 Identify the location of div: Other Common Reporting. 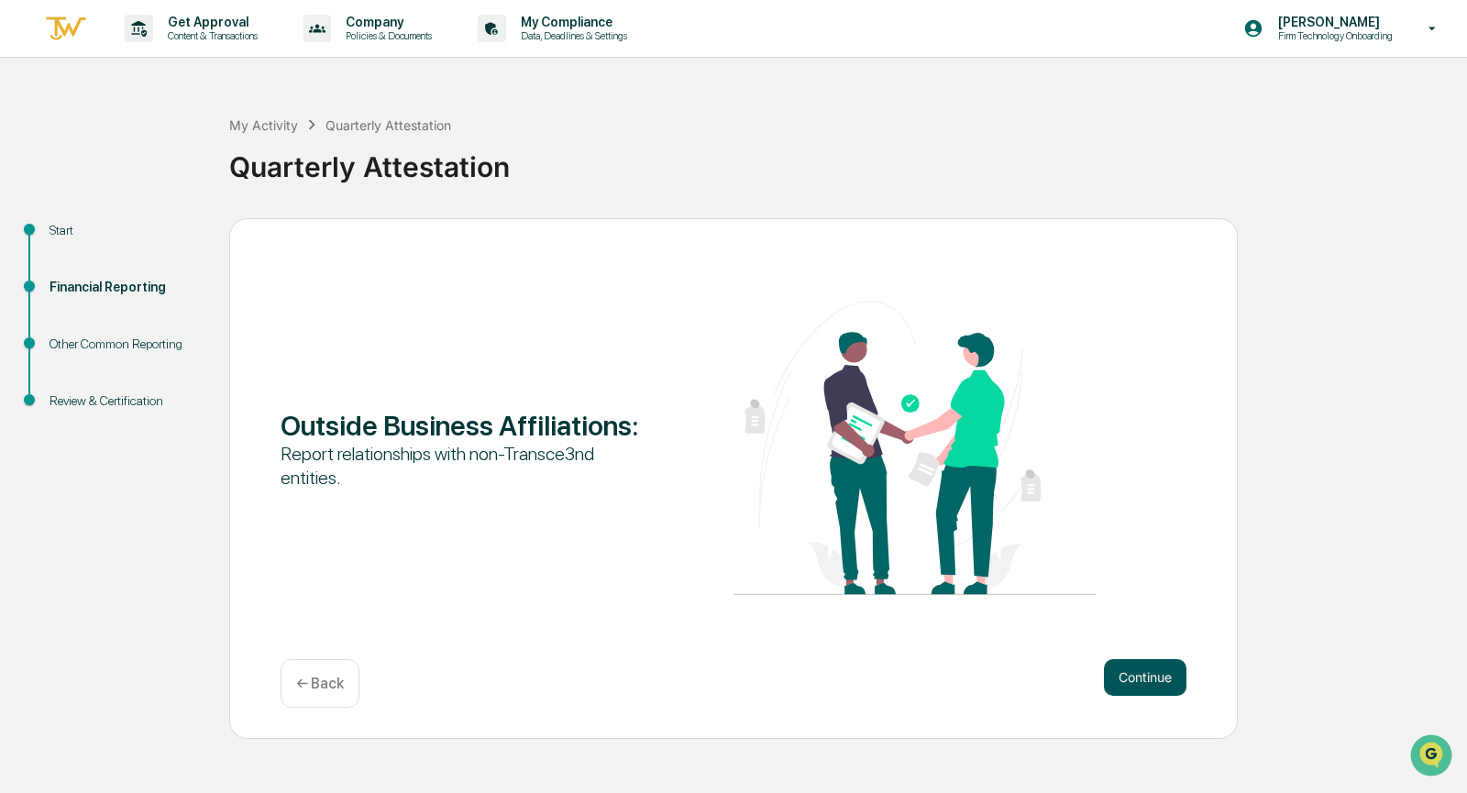
(125, 344).